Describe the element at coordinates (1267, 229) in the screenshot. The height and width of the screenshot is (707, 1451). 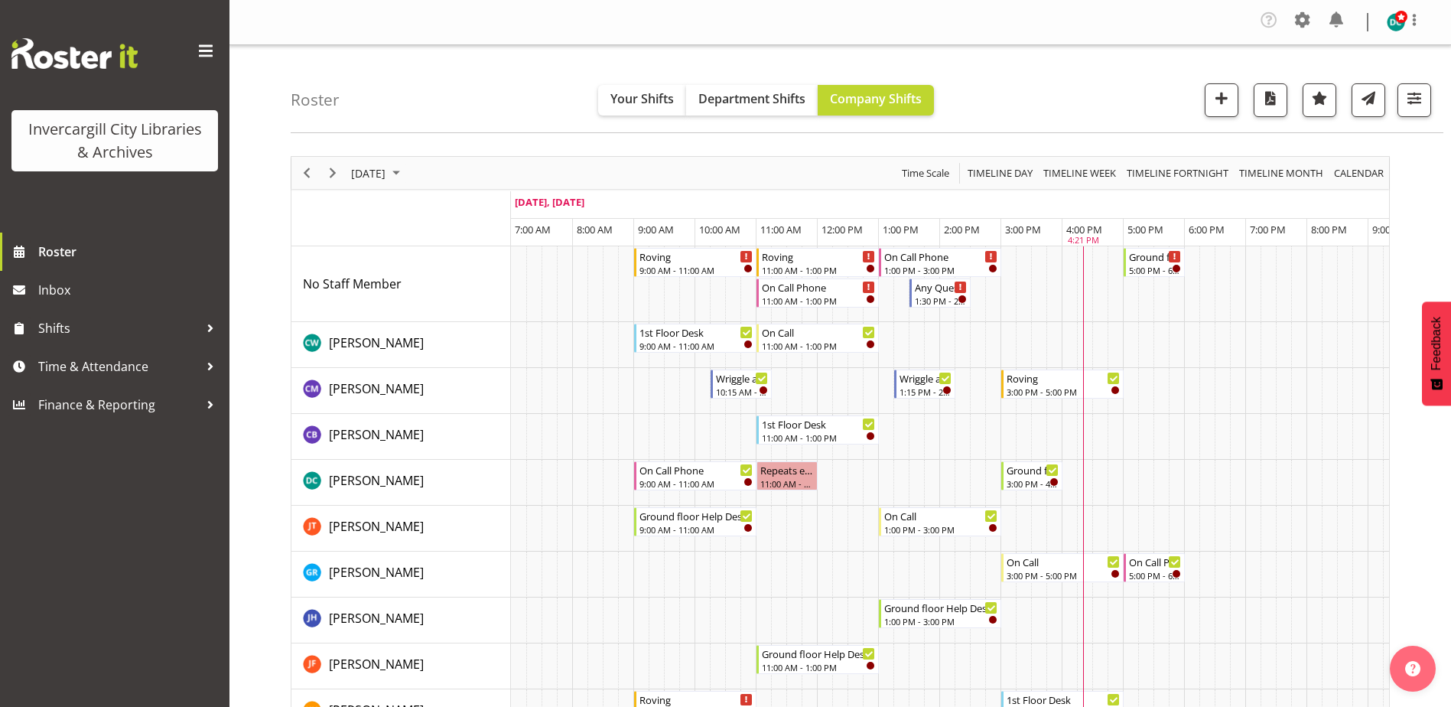
I see `span: 7:00 PM` at that location.